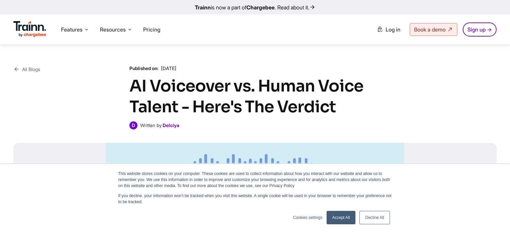 The height and width of the screenshot is (233, 510). What do you see at coordinates (151, 29) in the screenshot?
I see `span: Pricing` at bounding box center [151, 29].